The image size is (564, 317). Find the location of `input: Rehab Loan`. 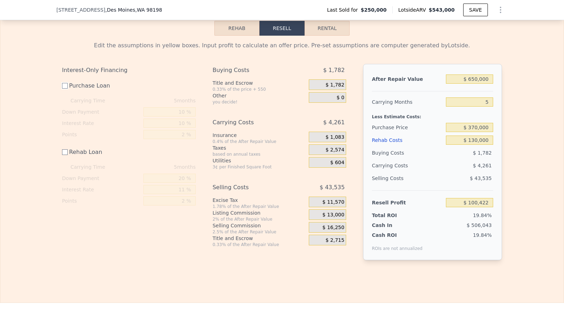

input: Rehab Loan is located at coordinates (65, 152).